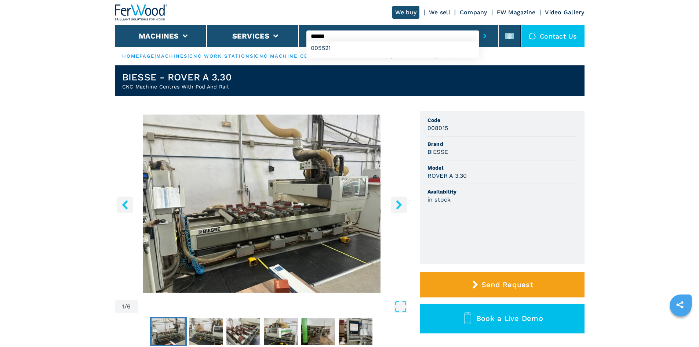  I want to click on h3: ROVER A 3.30, so click(447, 175).